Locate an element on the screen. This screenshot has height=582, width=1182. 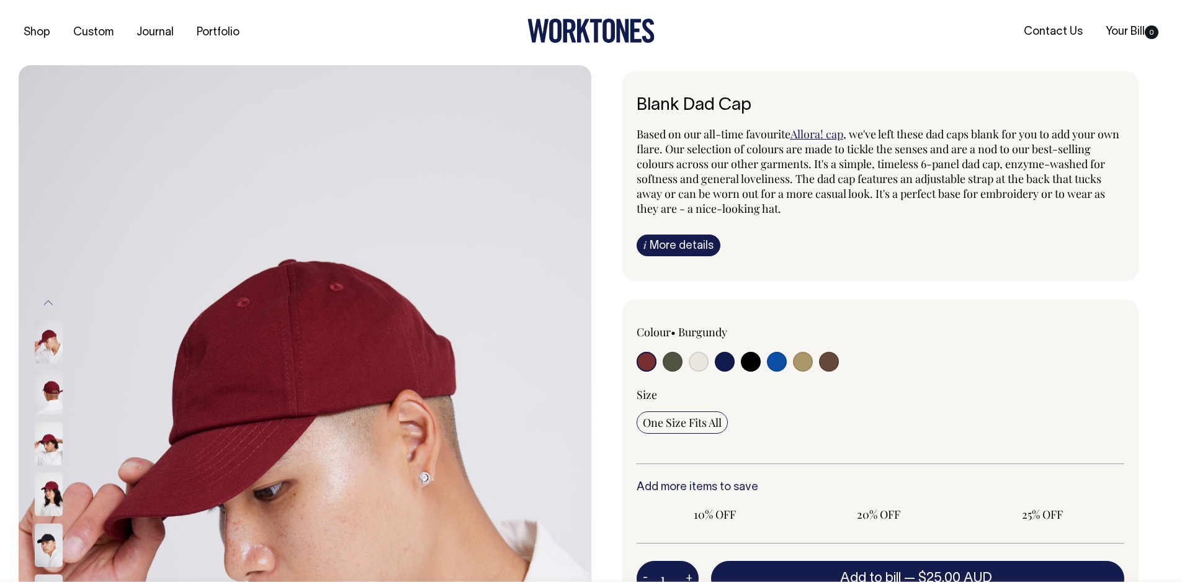
a: Journal is located at coordinates (155, 32).